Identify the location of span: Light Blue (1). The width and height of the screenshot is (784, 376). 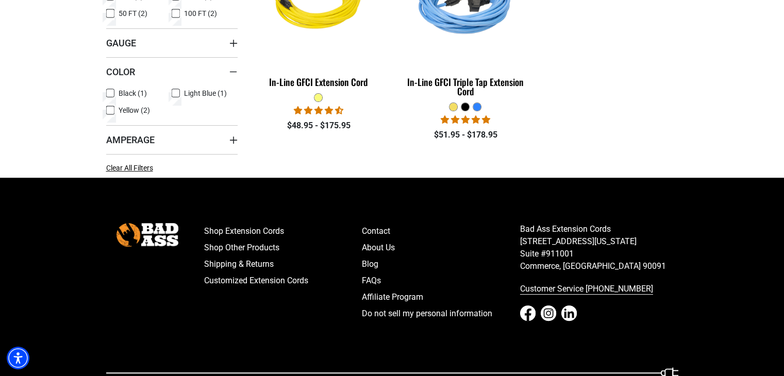
(205, 93).